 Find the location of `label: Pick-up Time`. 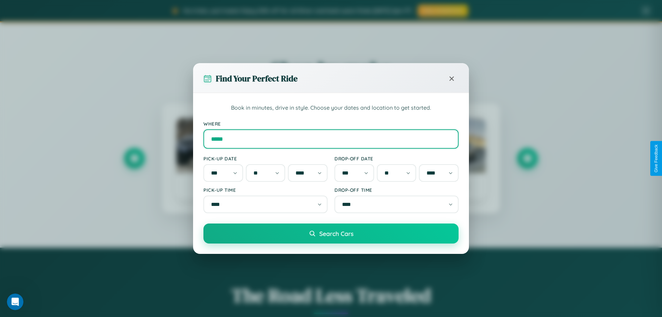

label: Pick-up Time is located at coordinates (265, 190).